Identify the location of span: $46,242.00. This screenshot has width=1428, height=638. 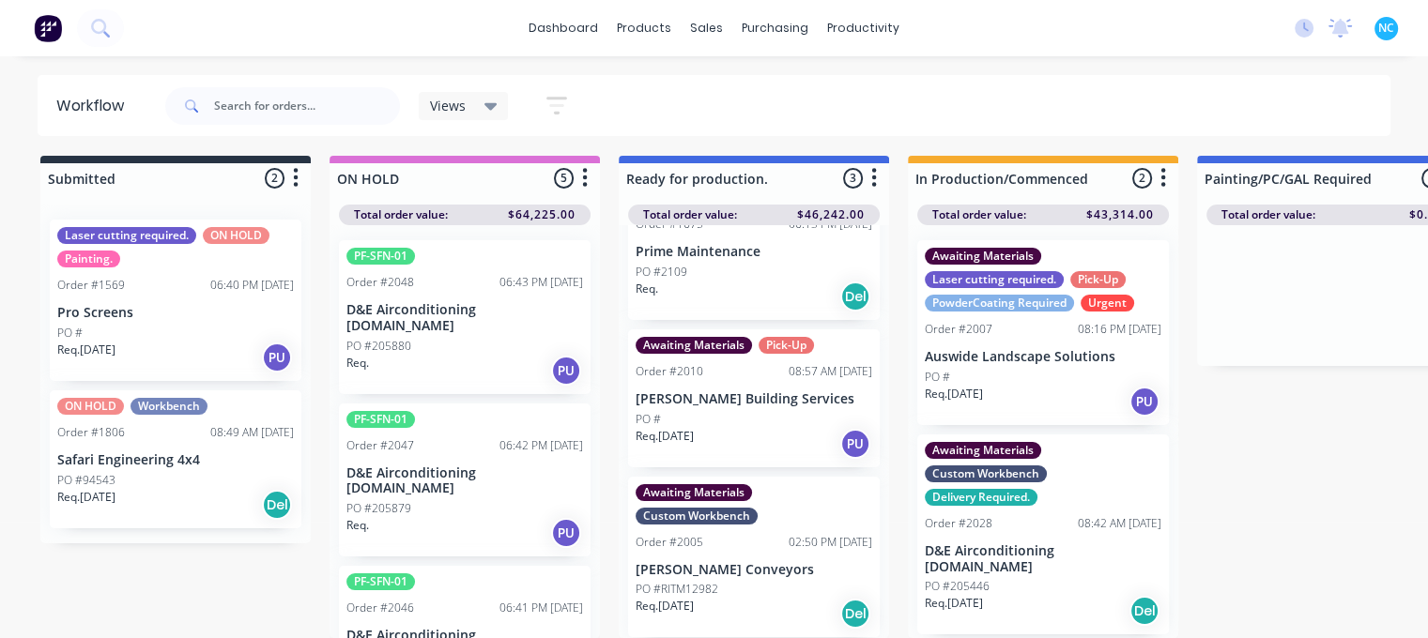
(831, 215).